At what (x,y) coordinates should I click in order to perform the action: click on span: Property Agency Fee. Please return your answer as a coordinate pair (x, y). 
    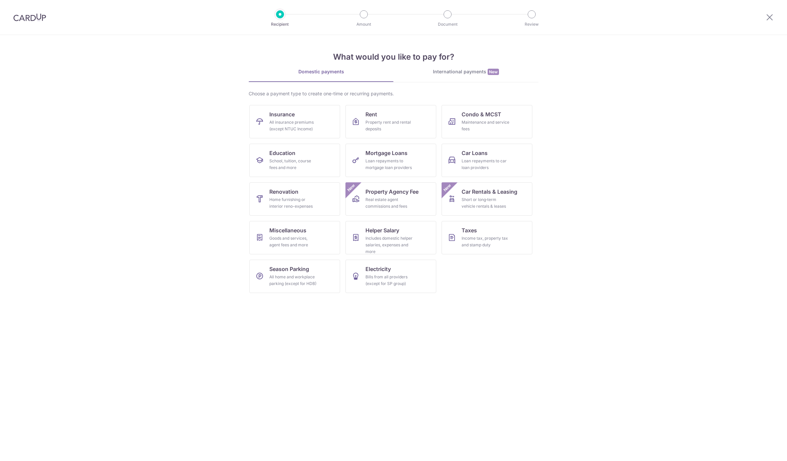
    Looking at the image, I should click on (392, 192).